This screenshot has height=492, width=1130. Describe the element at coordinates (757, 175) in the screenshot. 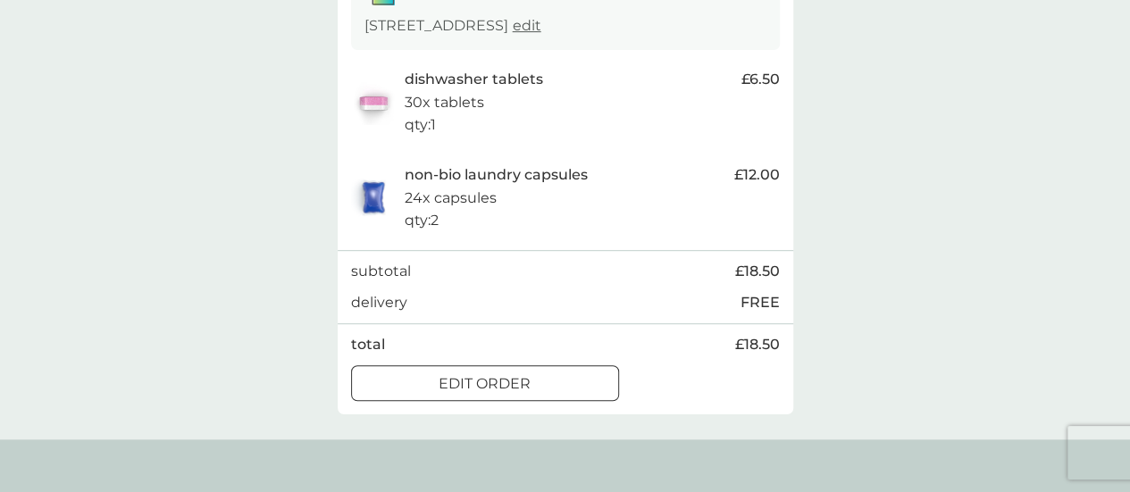

I see `span: £12.00` at that location.